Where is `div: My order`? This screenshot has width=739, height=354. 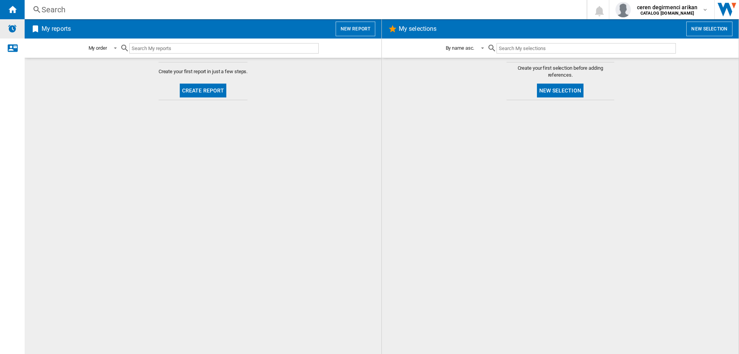
div: My order is located at coordinates (98, 48).